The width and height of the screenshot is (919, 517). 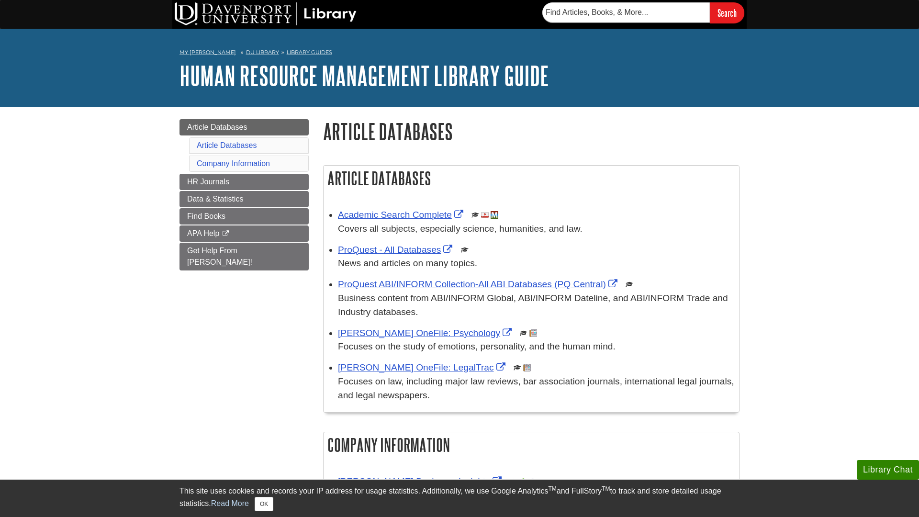 What do you see at coordinates (643, 12) in the screenshot?
I see `form: Searches DU Library's articles, books, and more` at bounding box center [643, 12].